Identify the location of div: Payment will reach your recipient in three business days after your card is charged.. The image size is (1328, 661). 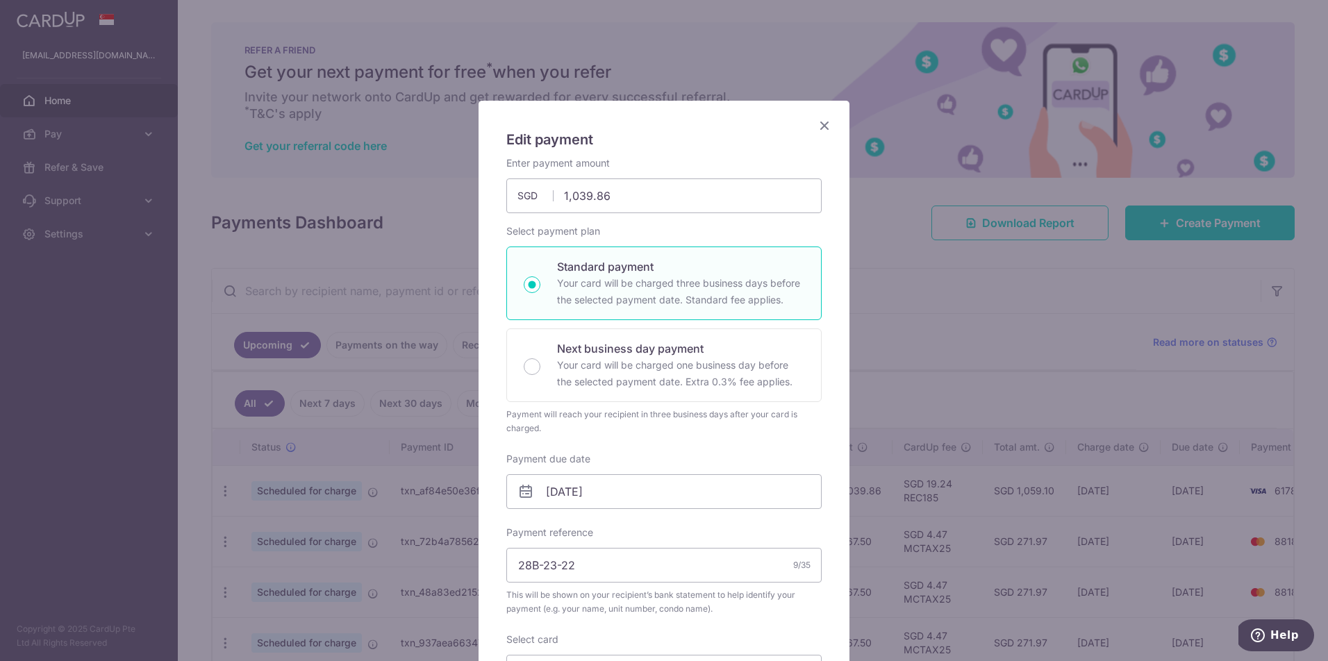
(664, 422).